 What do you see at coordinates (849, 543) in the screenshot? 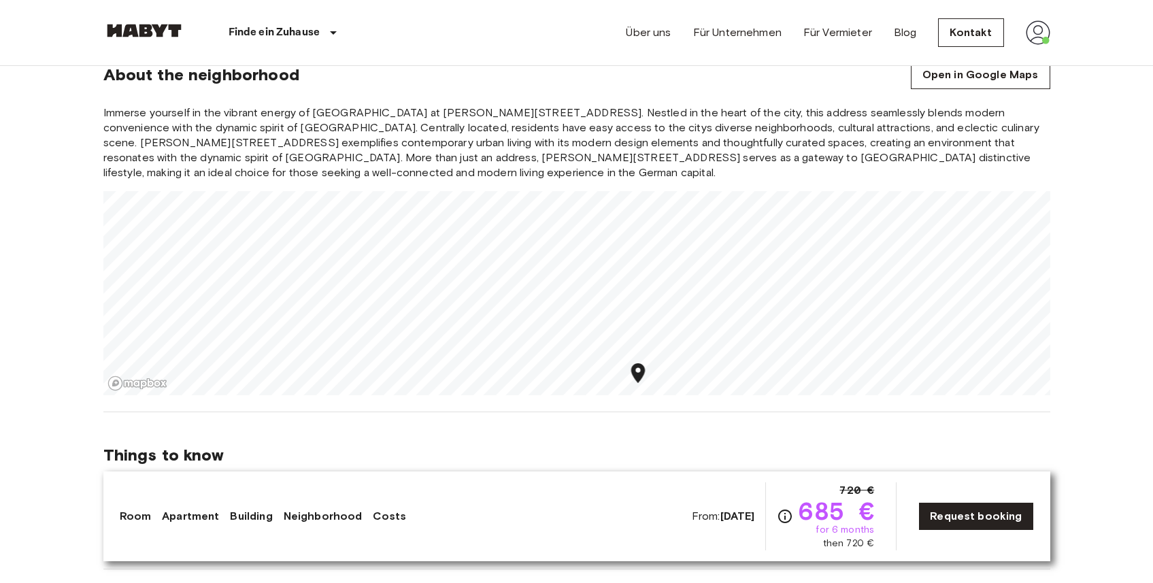
I see `span: then 720 €` at bounding box center [849, 543].